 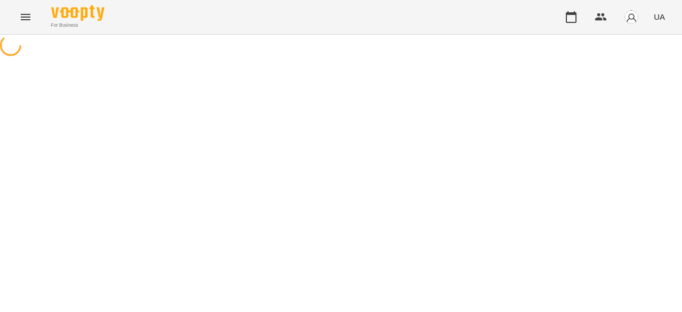 What do you see at coordinates (78, 13) in the screenshot?
I see `img: Voopty Logo` at bounding box center [78, 13].